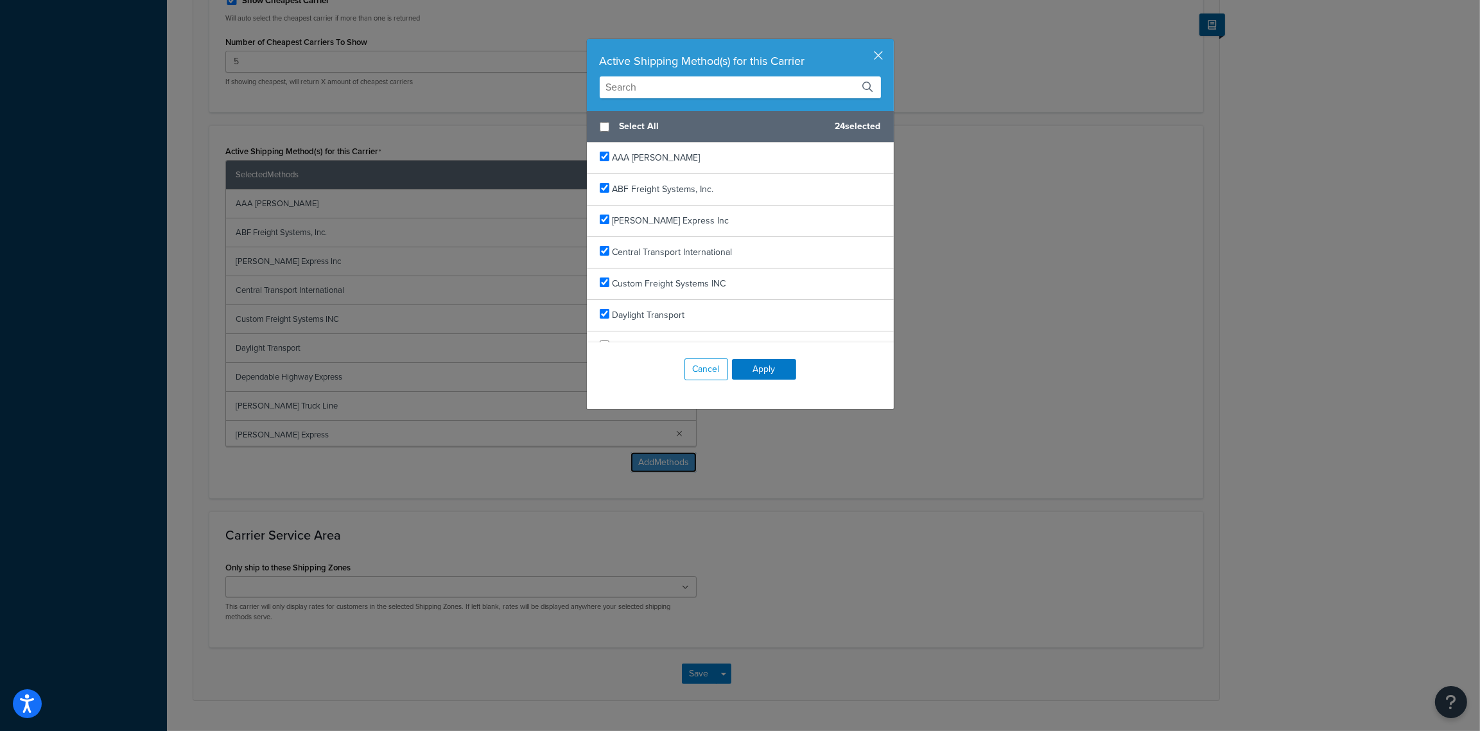  Describe the element at coordinates (663, 189) in the screenshot. I see `span: ABF Freight Systems, Inc.` at that location.